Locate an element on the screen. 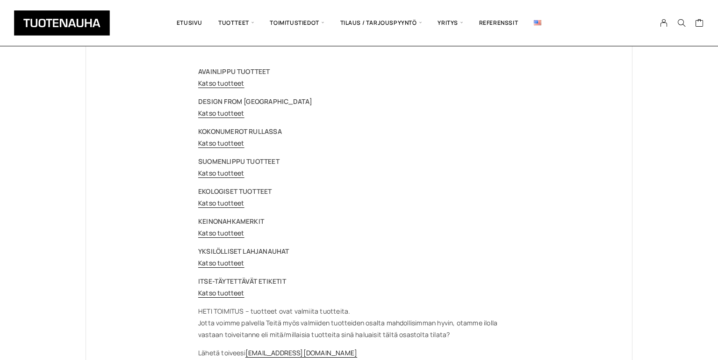 This screenshot has width=718, height=360. strong: EKOLOGISET TUOTTEET is located at coordinates (235, 191).